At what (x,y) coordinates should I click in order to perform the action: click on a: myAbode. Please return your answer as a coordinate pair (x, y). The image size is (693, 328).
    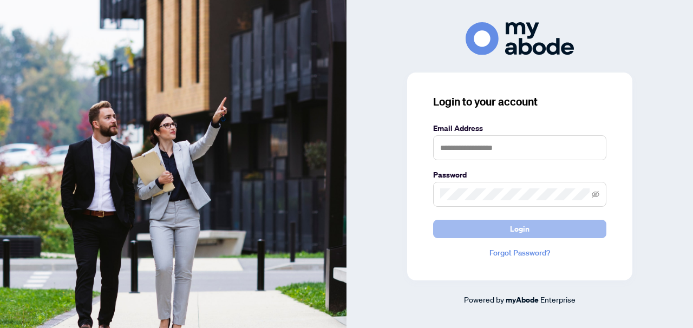
    Looking at the image, I should click on (522, 300).